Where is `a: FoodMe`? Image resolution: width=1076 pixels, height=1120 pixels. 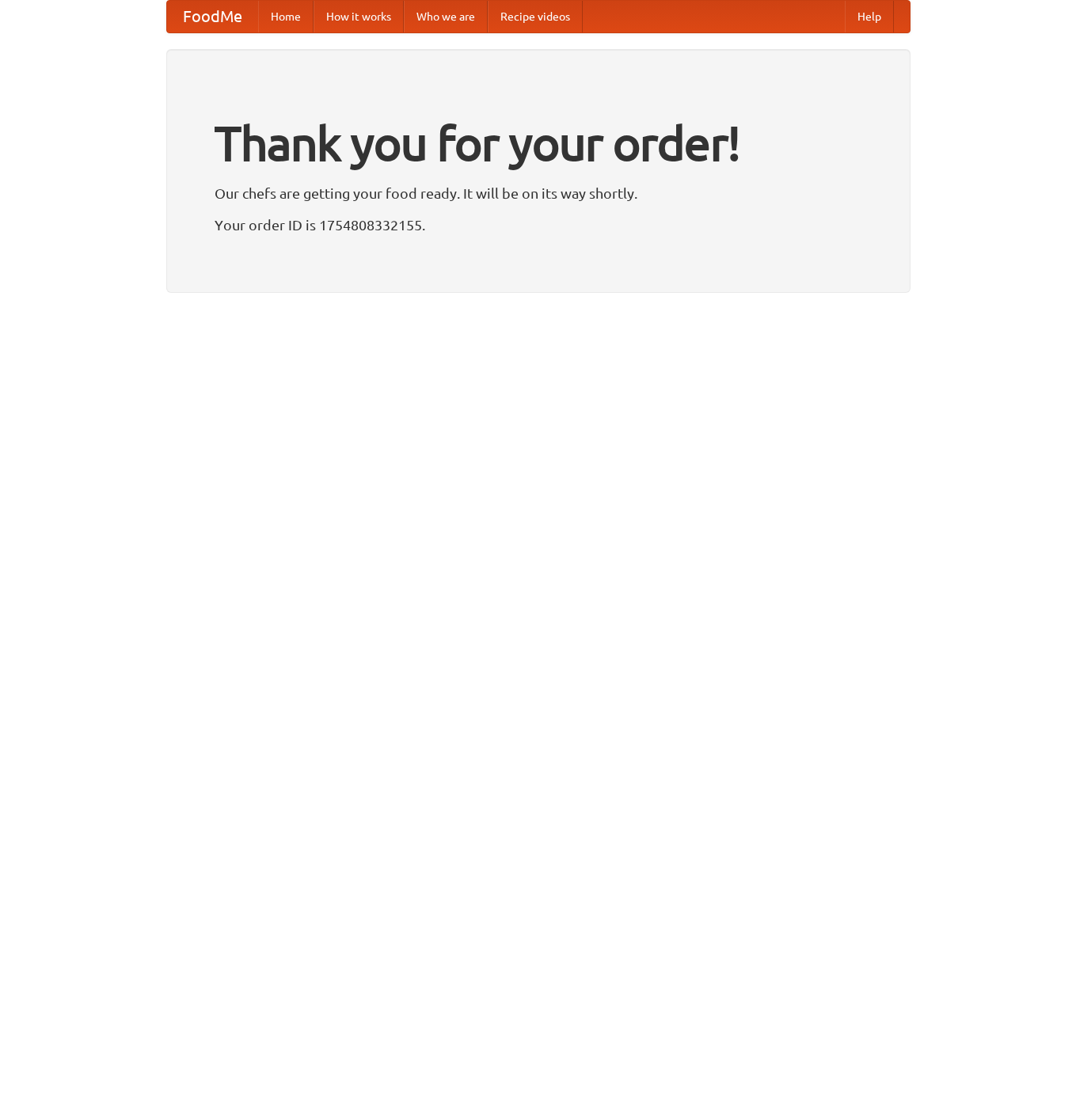
a: FoodMe is located at coordinates (212, 17).